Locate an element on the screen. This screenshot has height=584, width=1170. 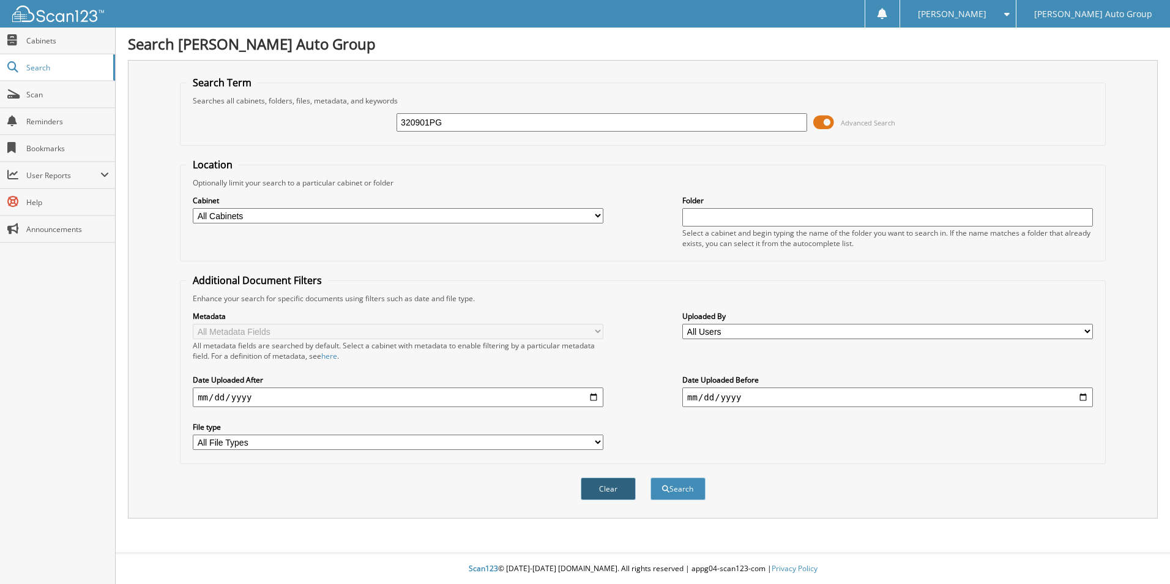
button: Clear is located at coordinates (608, 488).